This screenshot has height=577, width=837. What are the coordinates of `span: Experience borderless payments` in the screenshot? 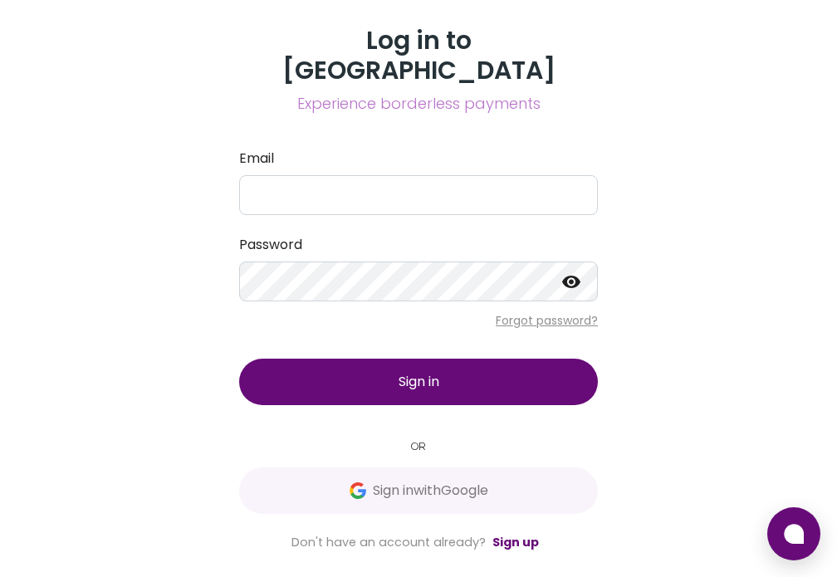 It's located at (418, 104).